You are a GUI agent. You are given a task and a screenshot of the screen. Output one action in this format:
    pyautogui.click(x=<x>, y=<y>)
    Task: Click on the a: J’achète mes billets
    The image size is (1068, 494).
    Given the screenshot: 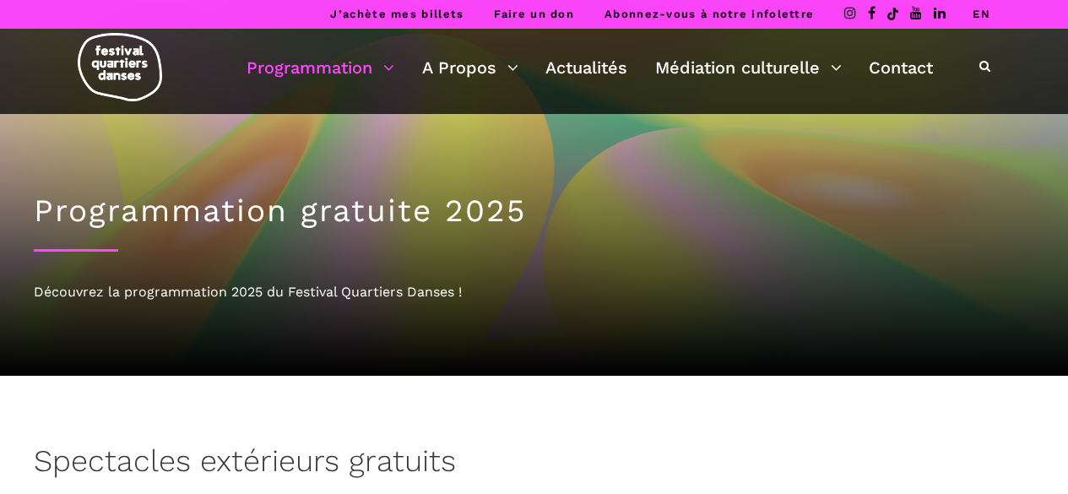 What is the action you would take?
    pyautogui.click(x=397, y=14)
    